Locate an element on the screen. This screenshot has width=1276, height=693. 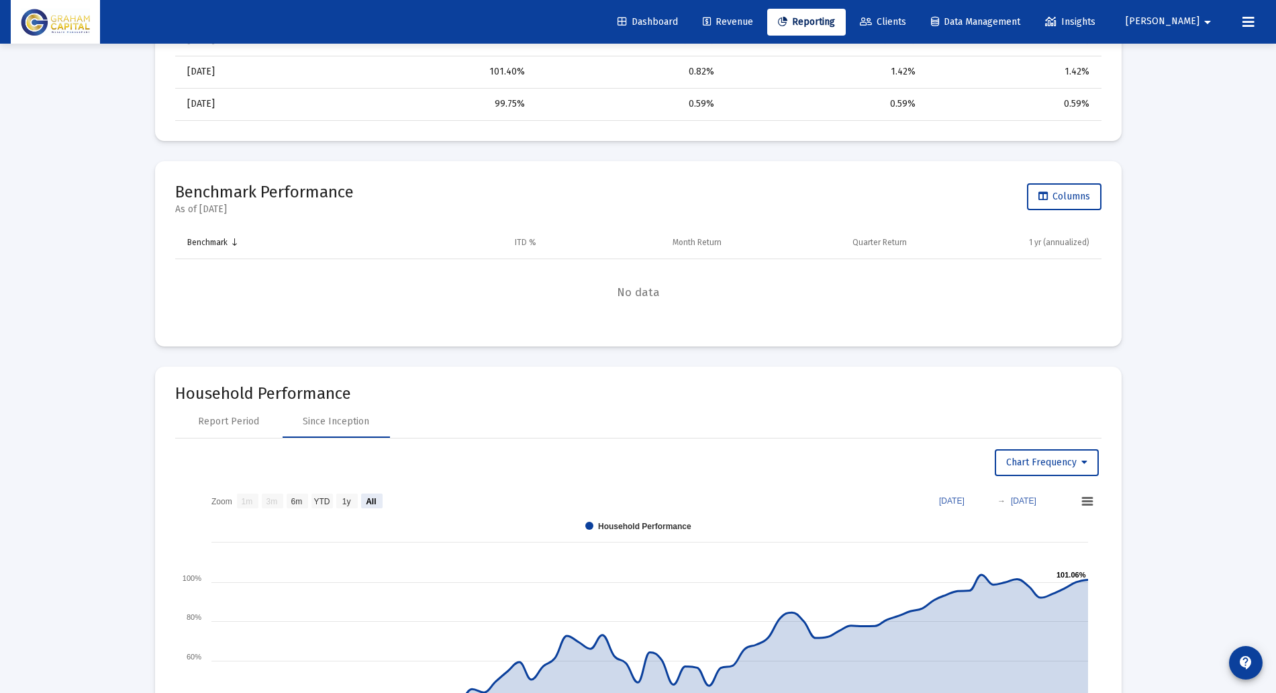
span: Data Management is located at coordinates (976, 21).